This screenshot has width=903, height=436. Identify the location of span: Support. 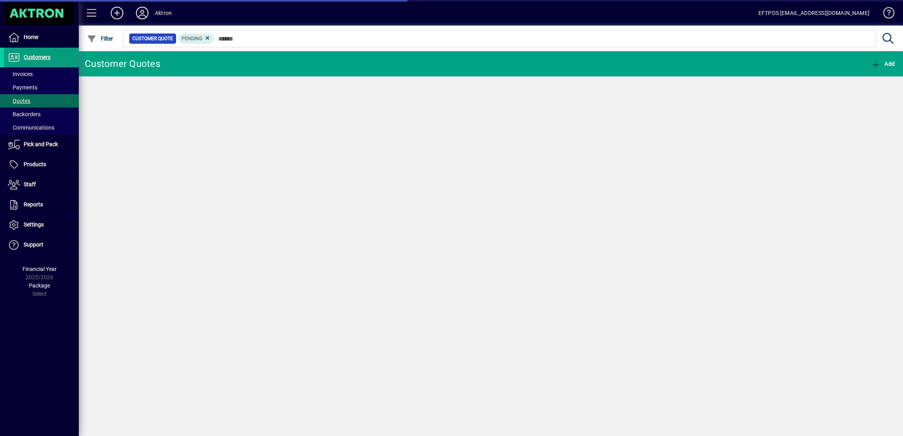
(33, 245).